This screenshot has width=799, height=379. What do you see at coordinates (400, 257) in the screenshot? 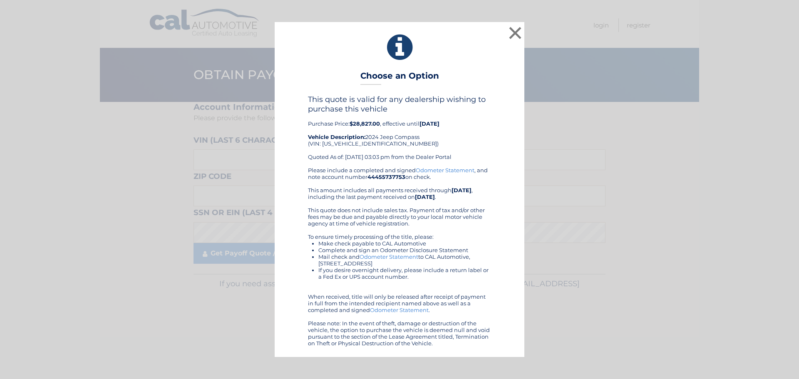
I see `div: Please include a completed and signed , and note account number on check. This amount includes al...` at bounding box center [400, 257].